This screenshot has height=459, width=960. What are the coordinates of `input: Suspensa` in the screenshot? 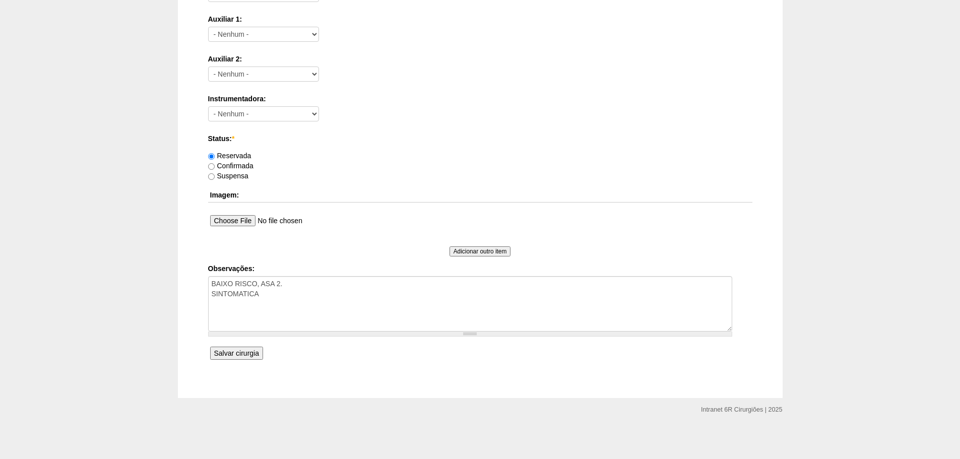 It's located at (211, 176).